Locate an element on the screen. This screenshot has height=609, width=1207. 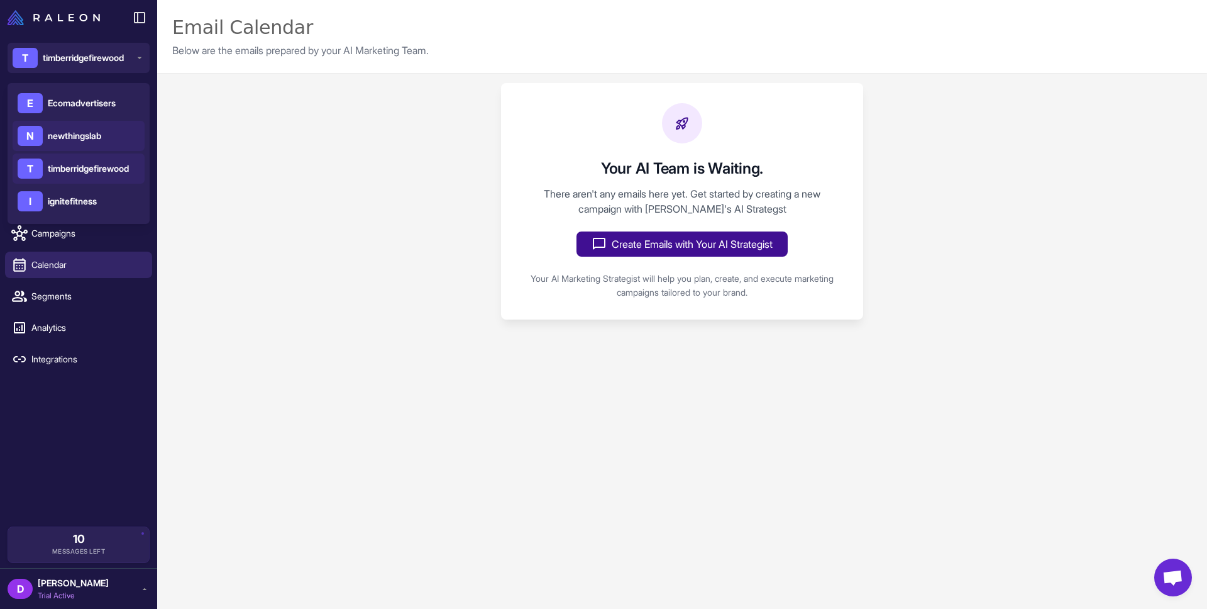
span: Ecomadvertisers is located at coordinates (82, 103).